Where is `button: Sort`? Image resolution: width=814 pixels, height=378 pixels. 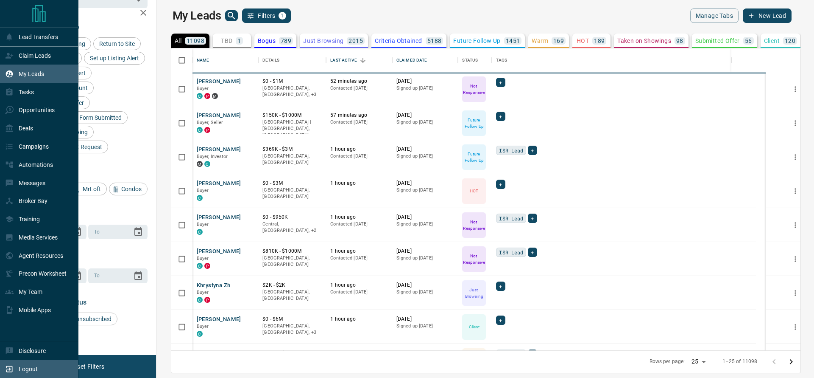
button: Sort is located at coordinates (363, 60).